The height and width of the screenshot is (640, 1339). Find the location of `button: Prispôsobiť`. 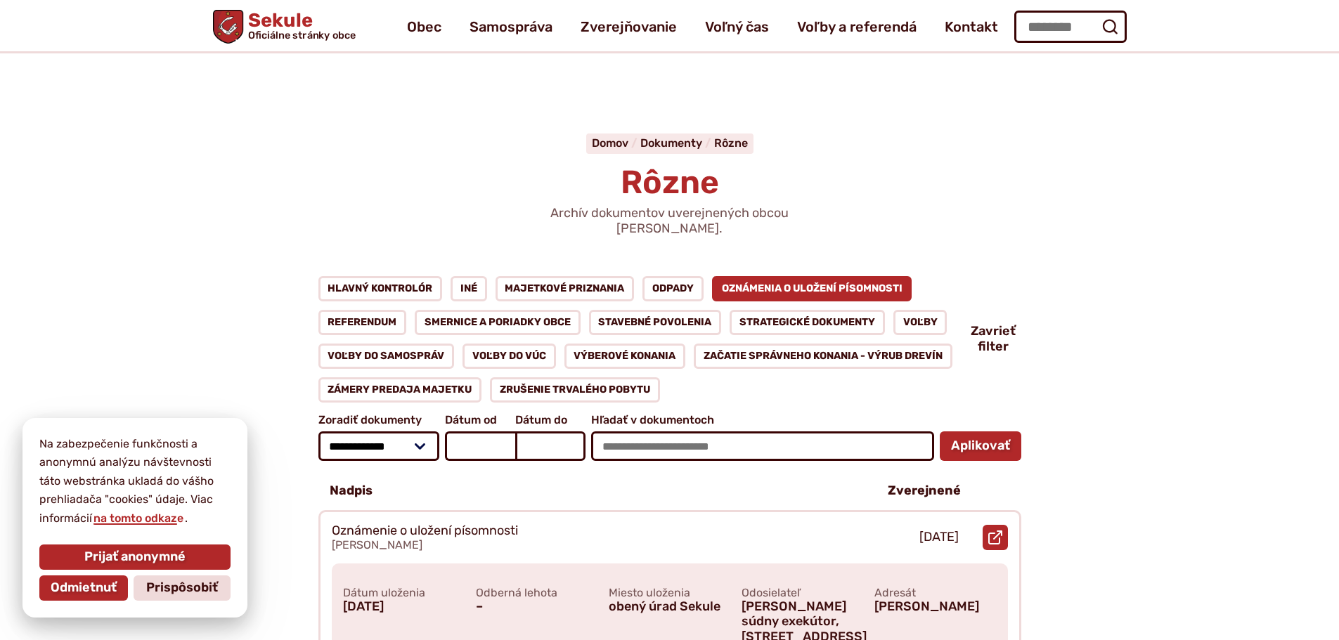

button: Prispôsobiť is located at coordinates (182, 588).